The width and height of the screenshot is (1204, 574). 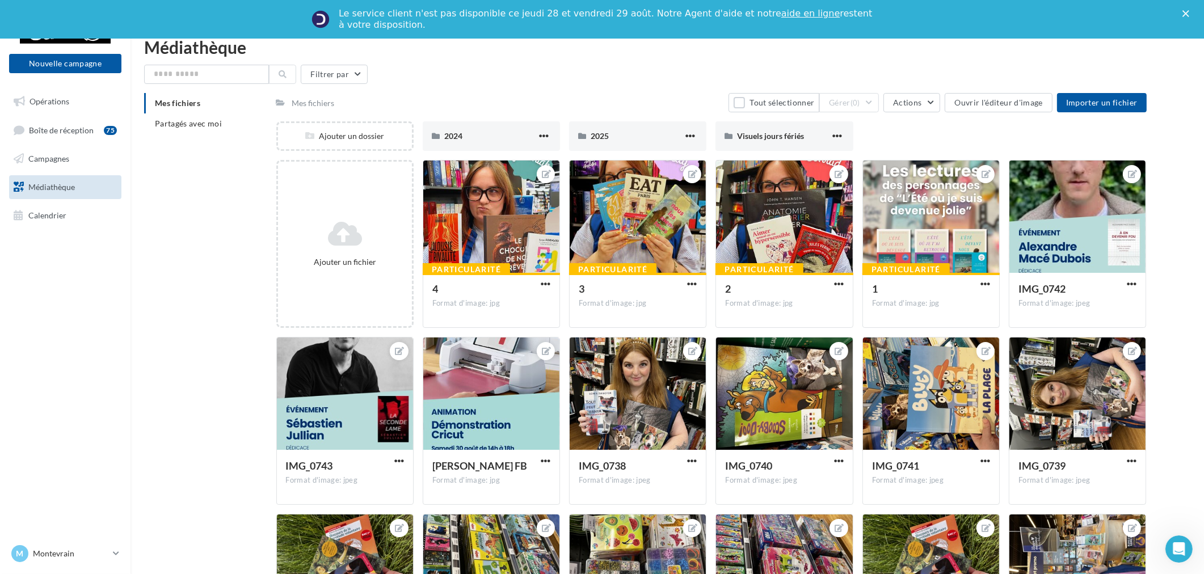 What do you see at coordinates (453, 136) in the screenshot?
I see `span: 2024` at bounding box center [453, 136].